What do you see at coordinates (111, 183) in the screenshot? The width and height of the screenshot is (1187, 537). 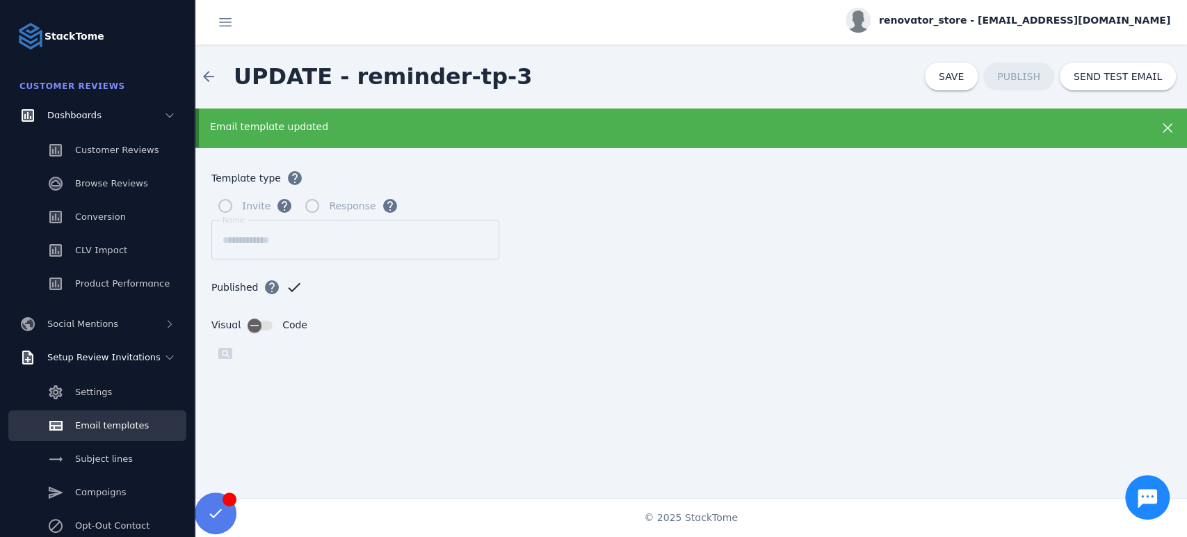 I see `span: Browse Reviews` at bounding box center [111, 183].